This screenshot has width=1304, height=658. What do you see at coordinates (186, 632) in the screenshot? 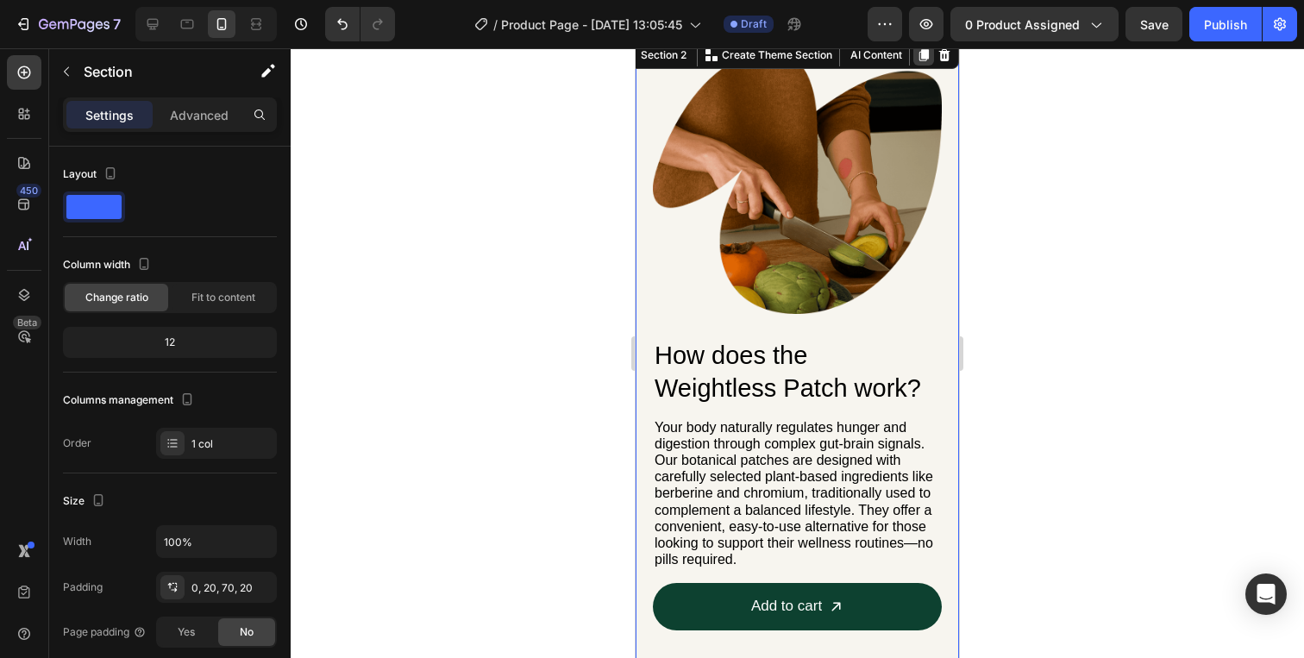
I see `span: Yes` at bounding box center [186, 632].